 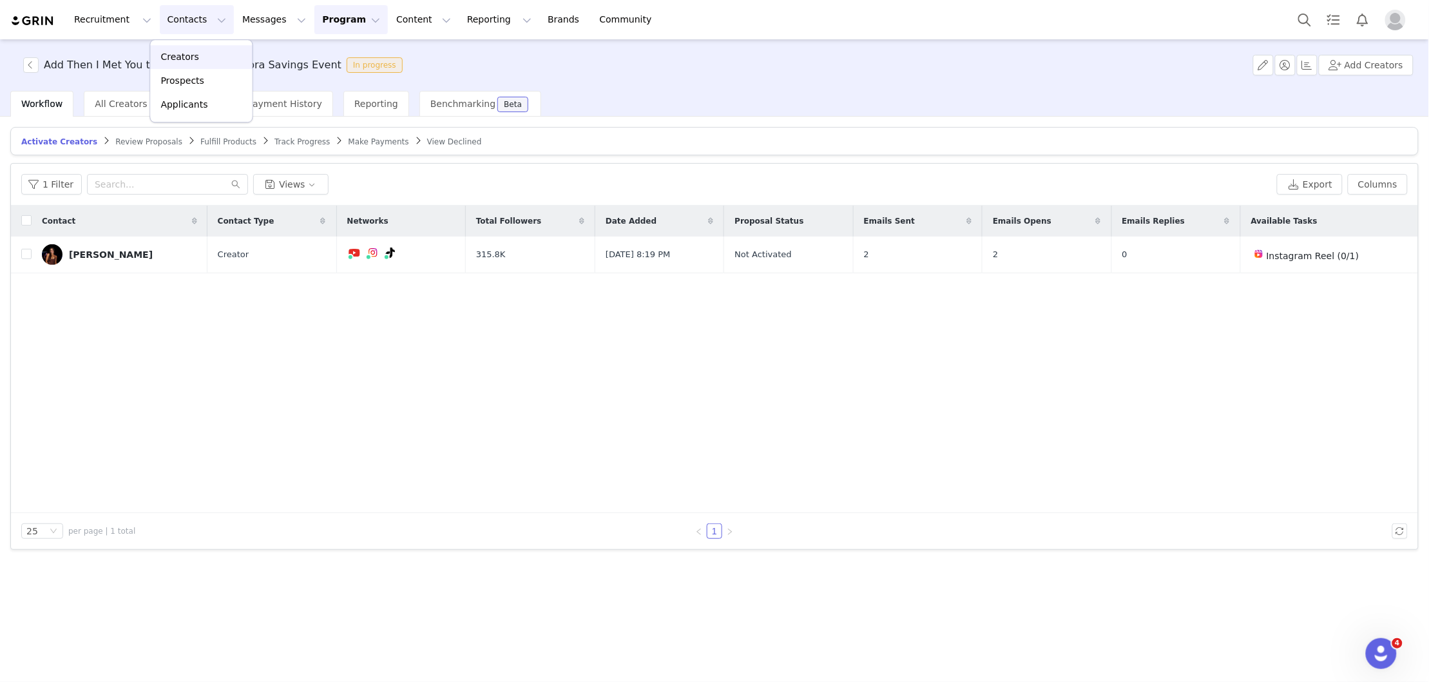 I want to click on span: Emails Opens, so click(x=1022, y=221).